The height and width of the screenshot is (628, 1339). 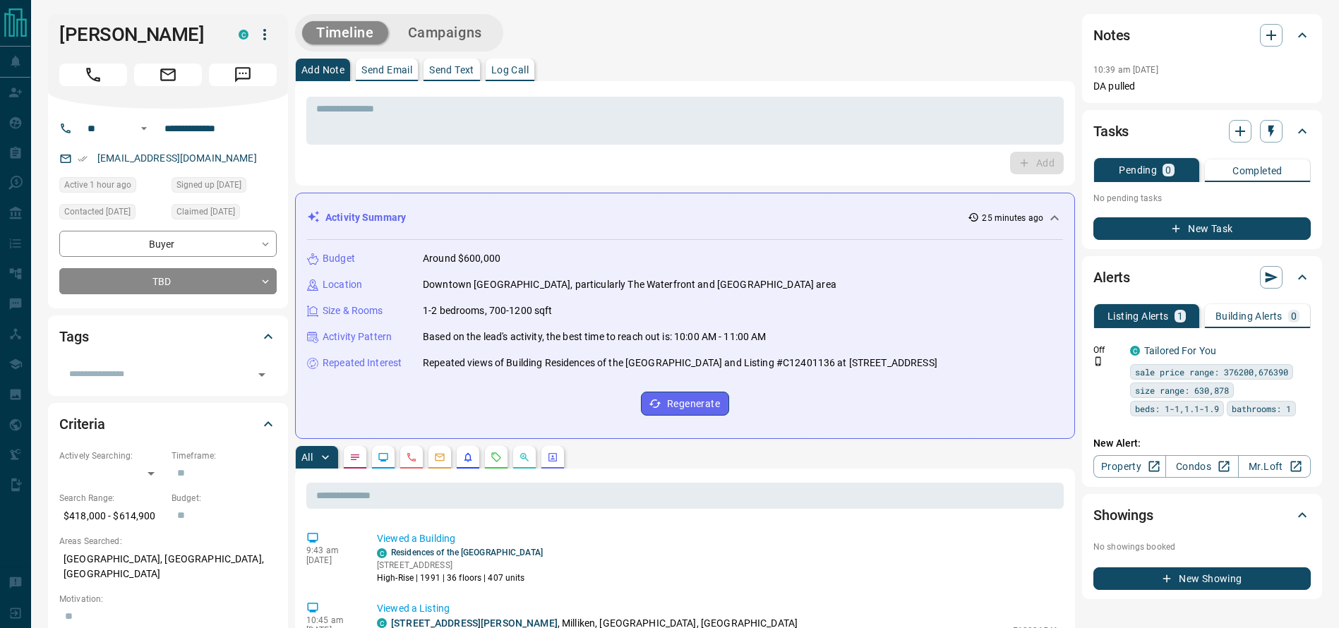 I want to click on p: Viewed a Listing, so click(x=717, y=608).